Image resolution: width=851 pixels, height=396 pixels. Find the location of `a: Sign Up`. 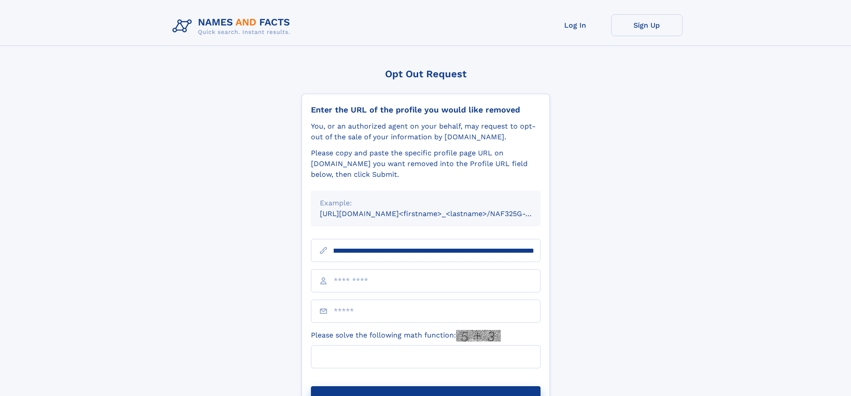

a: Sign Up is located at coordinates (647, 25).